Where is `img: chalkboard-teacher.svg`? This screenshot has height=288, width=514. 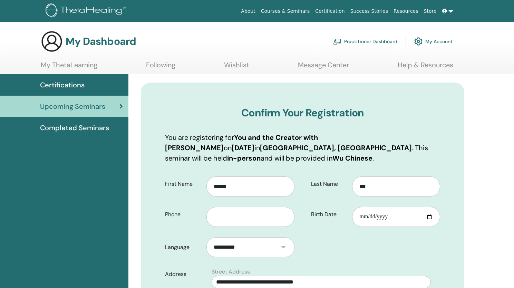 img: chalkboard-teacher.svg is located at coordinates (337, 41).